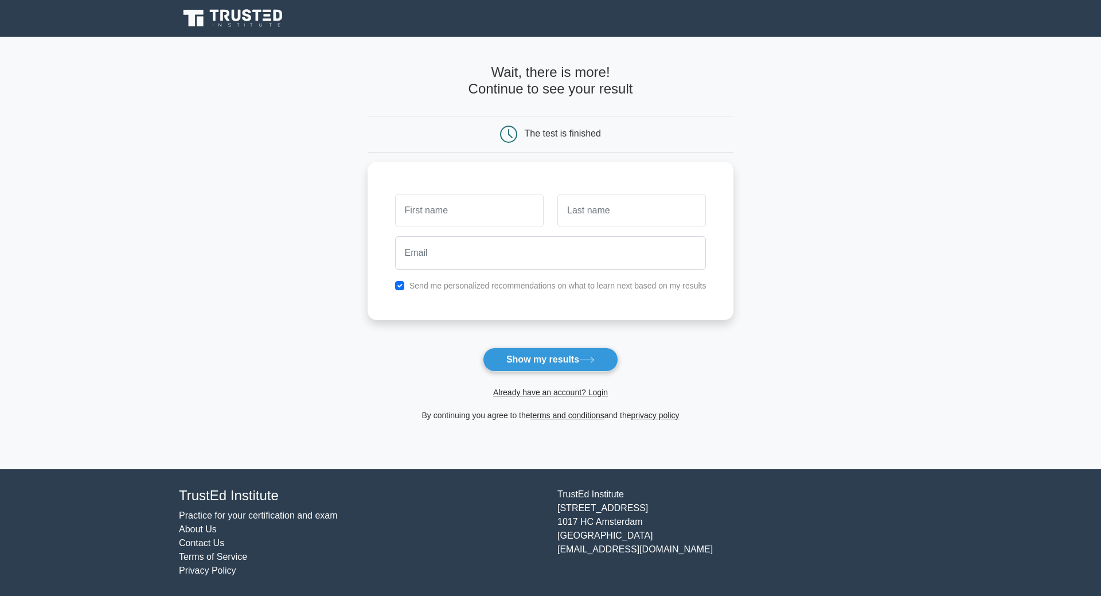 Image resolution: width=1101 pixels, height=596 pixels. Describe the element at coordinates (361, 495) in the screenshot. I see `h4: TrustEd Institute` at that location.